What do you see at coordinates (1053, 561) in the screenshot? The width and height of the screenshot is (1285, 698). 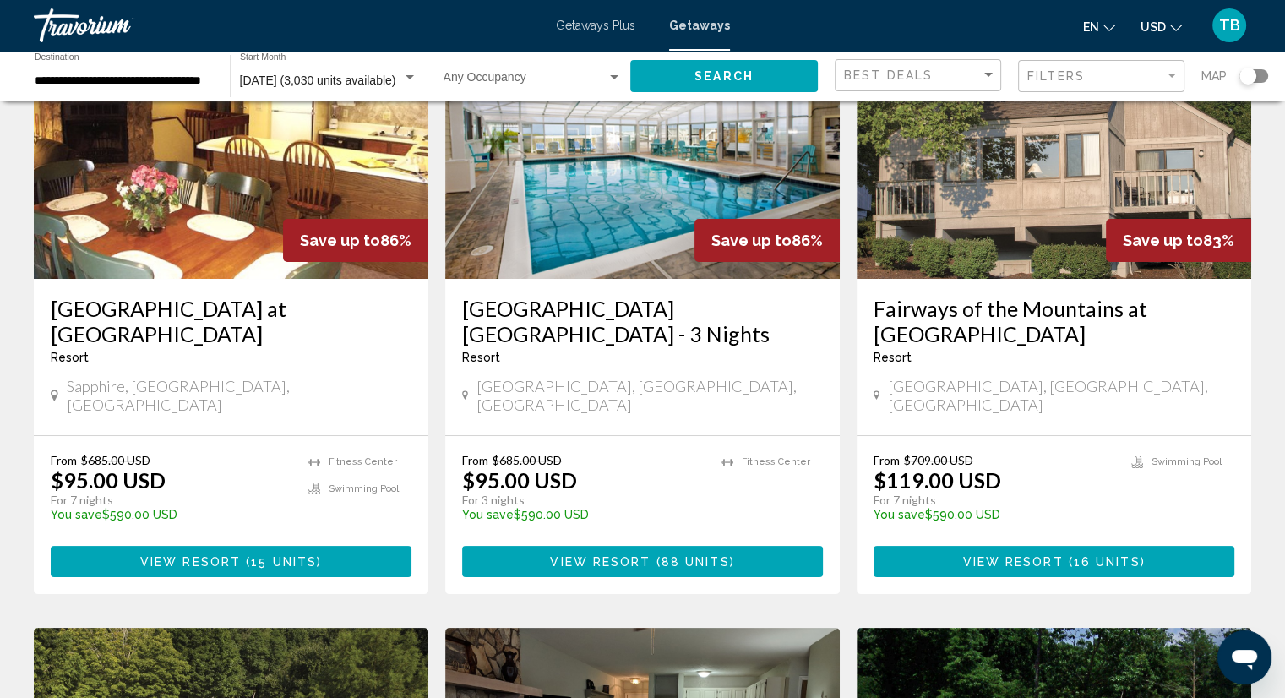 I see `button: View Resort(16 units)` at bounding box center [1053, 561].